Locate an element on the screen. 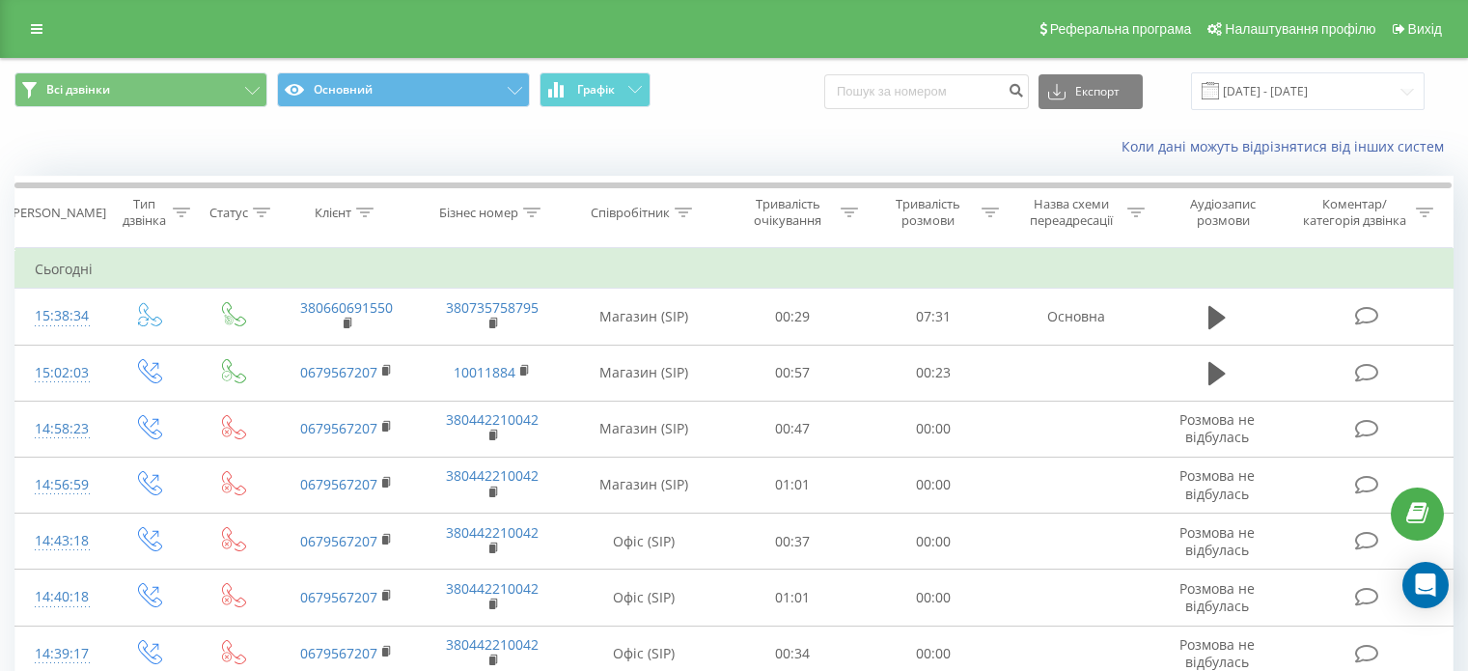  input: Пошук за номером is located at coordinates (926, 92).